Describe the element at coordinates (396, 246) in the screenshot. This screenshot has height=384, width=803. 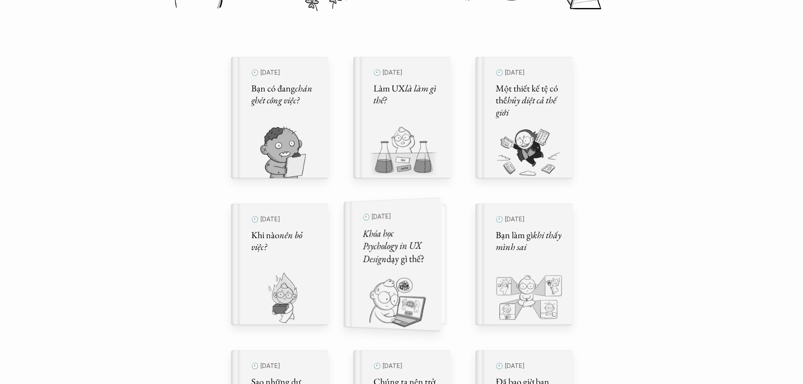
I see `h5: dạy gì thế?` at that location.